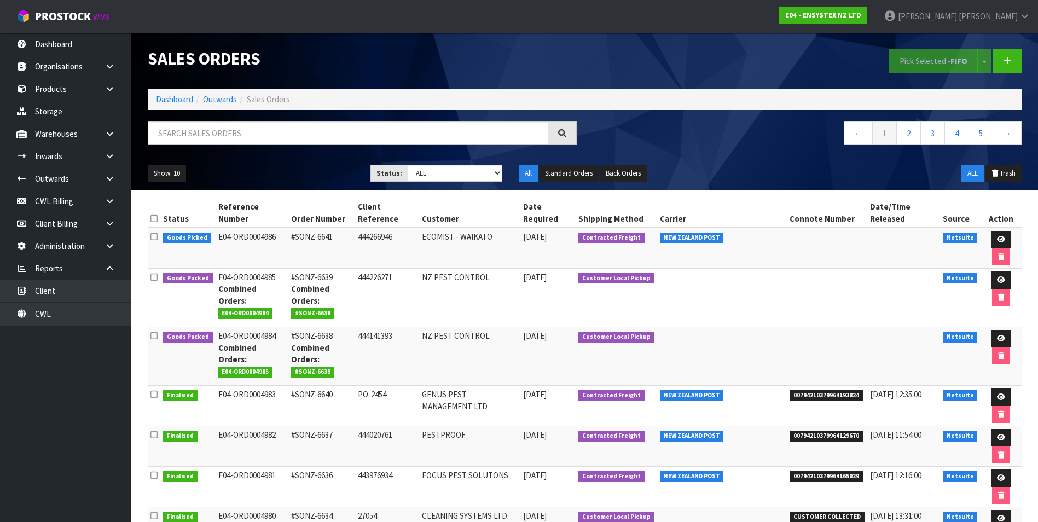 The image size is (1038, 522). I want to click on th: Customer, so click(469, 213).